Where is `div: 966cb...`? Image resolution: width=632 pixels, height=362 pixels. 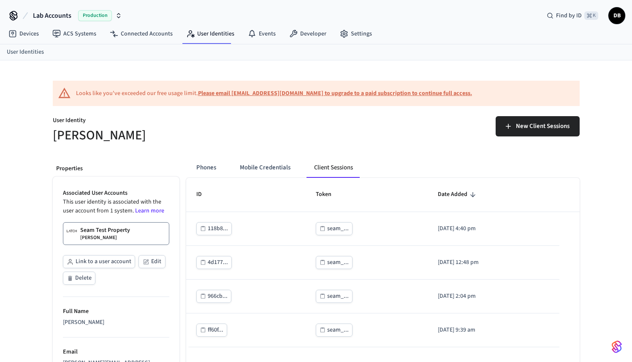
div: 966cb... is located at coordinates (218, 296).